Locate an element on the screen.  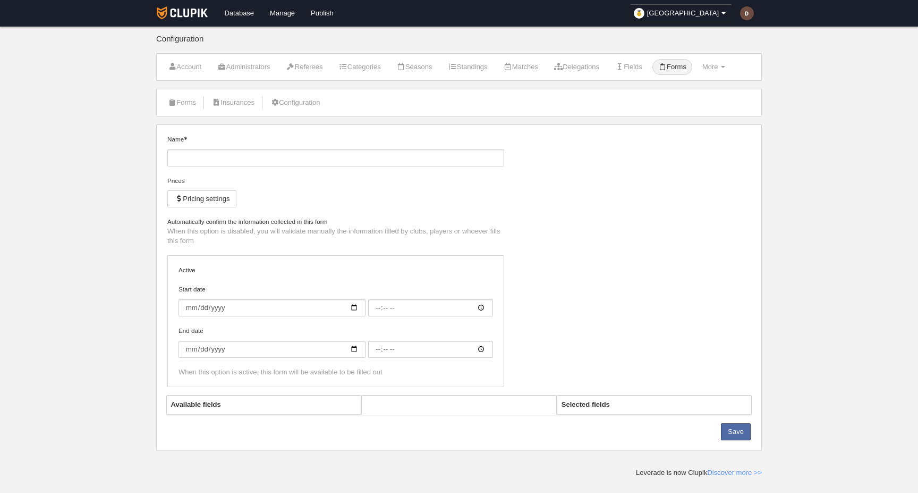
a: Standings is located at coordinates (468, 67).